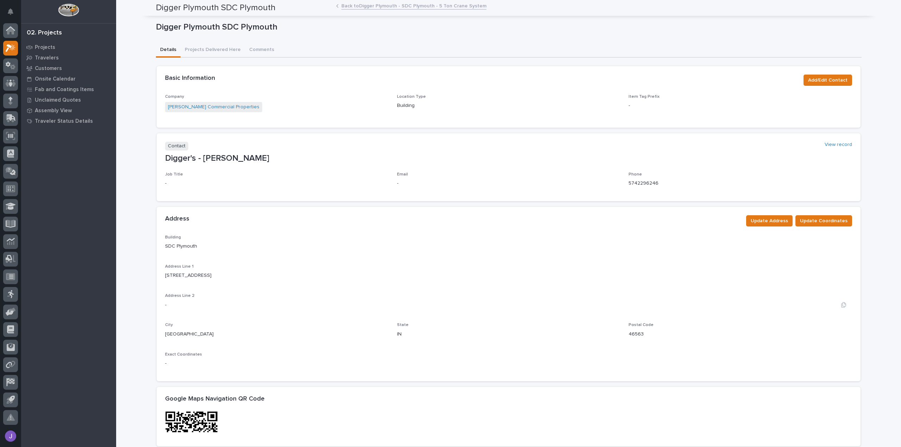 Image resolution: width=901 pixels, height=447 pixels. What do you see at coordinates (69, 100) in the screenshot?
I see `a: Unclaimed Quotes` at bounding box center [69, 100].